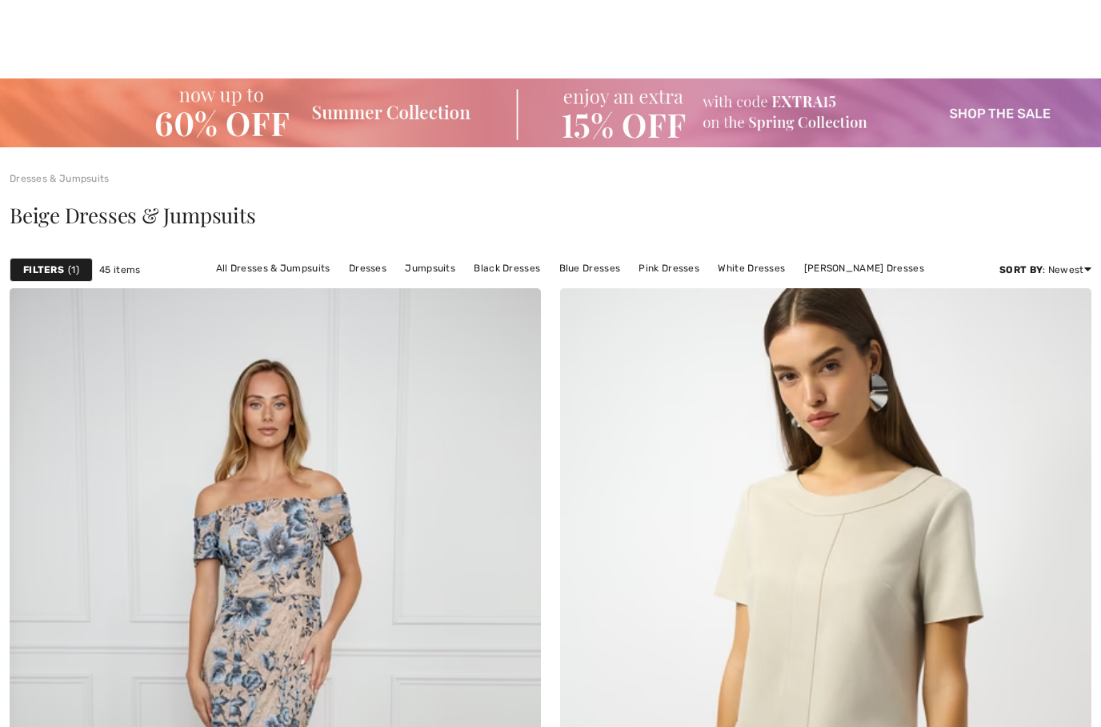 The height and width of the screenshot is (727, 1101). What do you see at coordinates (367, 268) in the screenshot?
I see `a: Dresses` at bounding box center [367, 268].